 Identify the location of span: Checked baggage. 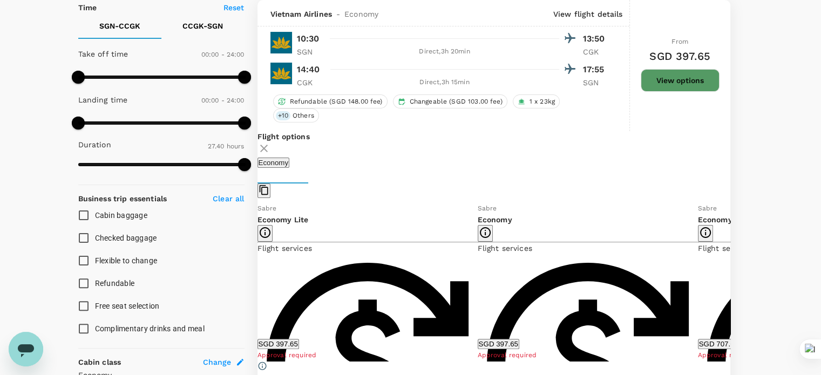
(126, 238).